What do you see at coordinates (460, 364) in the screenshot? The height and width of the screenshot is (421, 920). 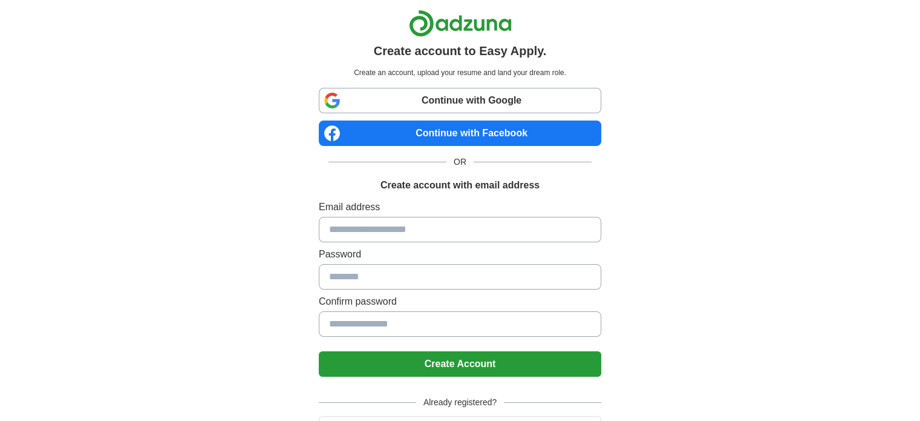 I see `button: Create Account` at bounding box center [460, 364].